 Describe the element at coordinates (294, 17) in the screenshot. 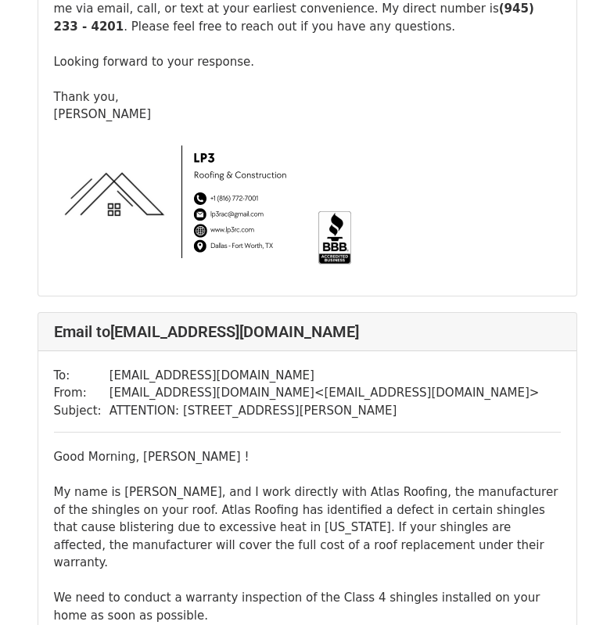

I see `b: (945) 233 - 4201` at that location.